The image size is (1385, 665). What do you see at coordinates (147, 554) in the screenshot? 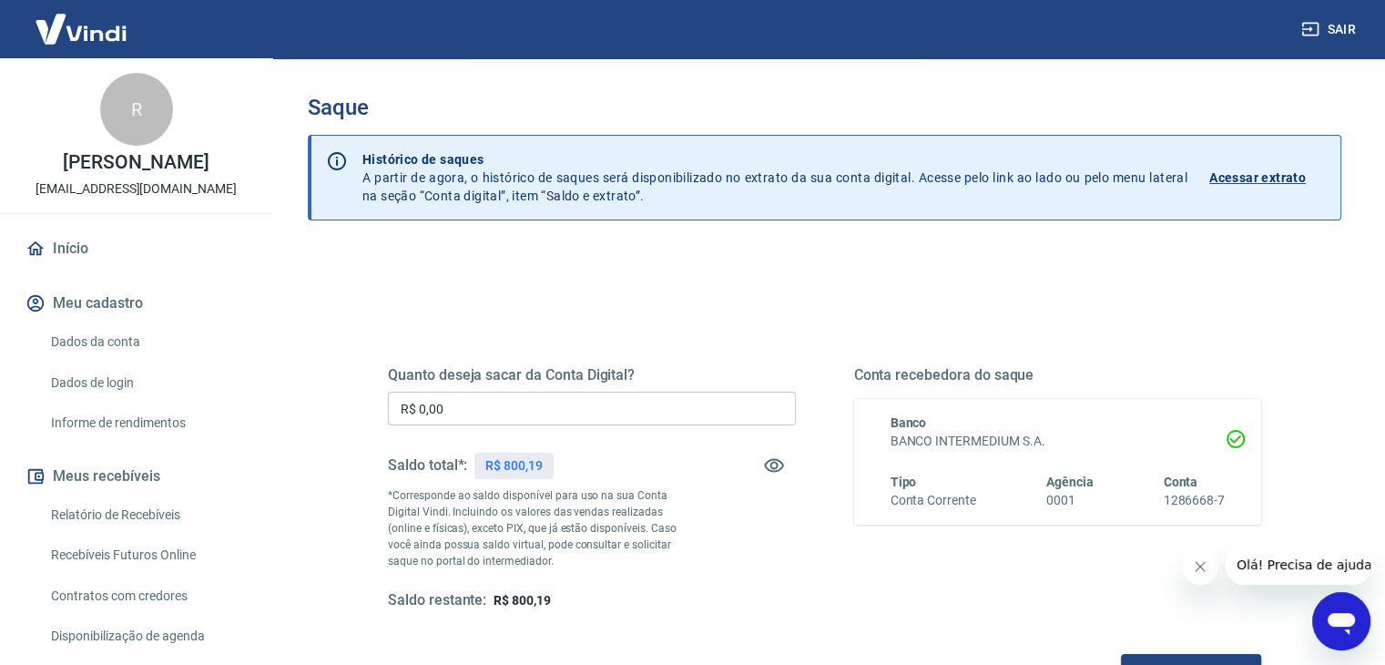
I see `a: Recebíveis Futuros Online` at bounding box center [147, 554].